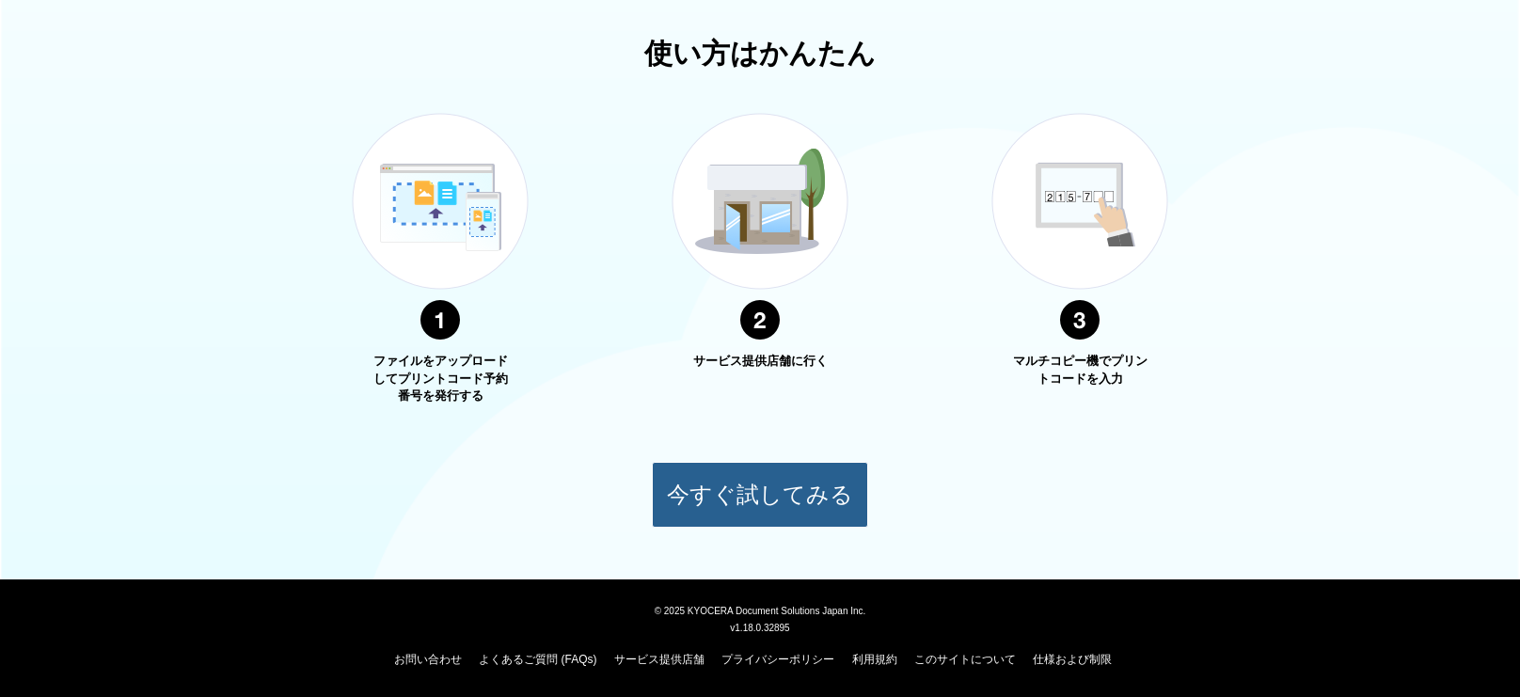 The image size is (1520, 697). I want to click on a: お問い合わせ, so click(428, 660).